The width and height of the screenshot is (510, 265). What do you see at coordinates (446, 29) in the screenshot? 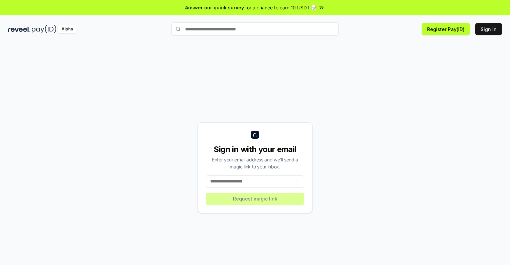
I see `button: Register Pay(ID)` at bounding box center [446, 29].